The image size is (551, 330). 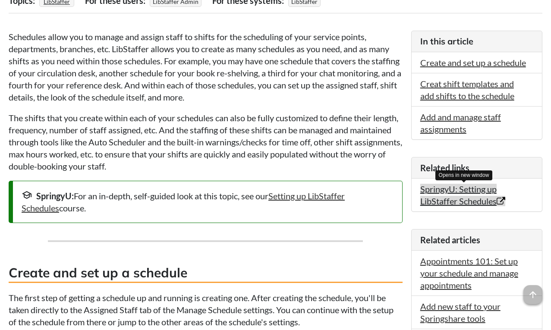 What do you see at coordinates (27, 195) in the screenshot?
I see `span: school` at bounding box center [27, 195].